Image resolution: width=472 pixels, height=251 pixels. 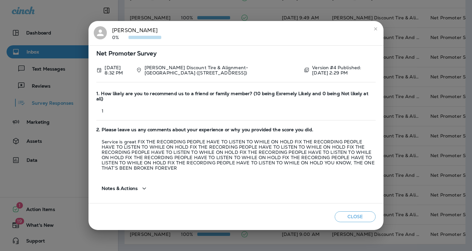 I want to click on p: 1, so click(x=236, y=111).